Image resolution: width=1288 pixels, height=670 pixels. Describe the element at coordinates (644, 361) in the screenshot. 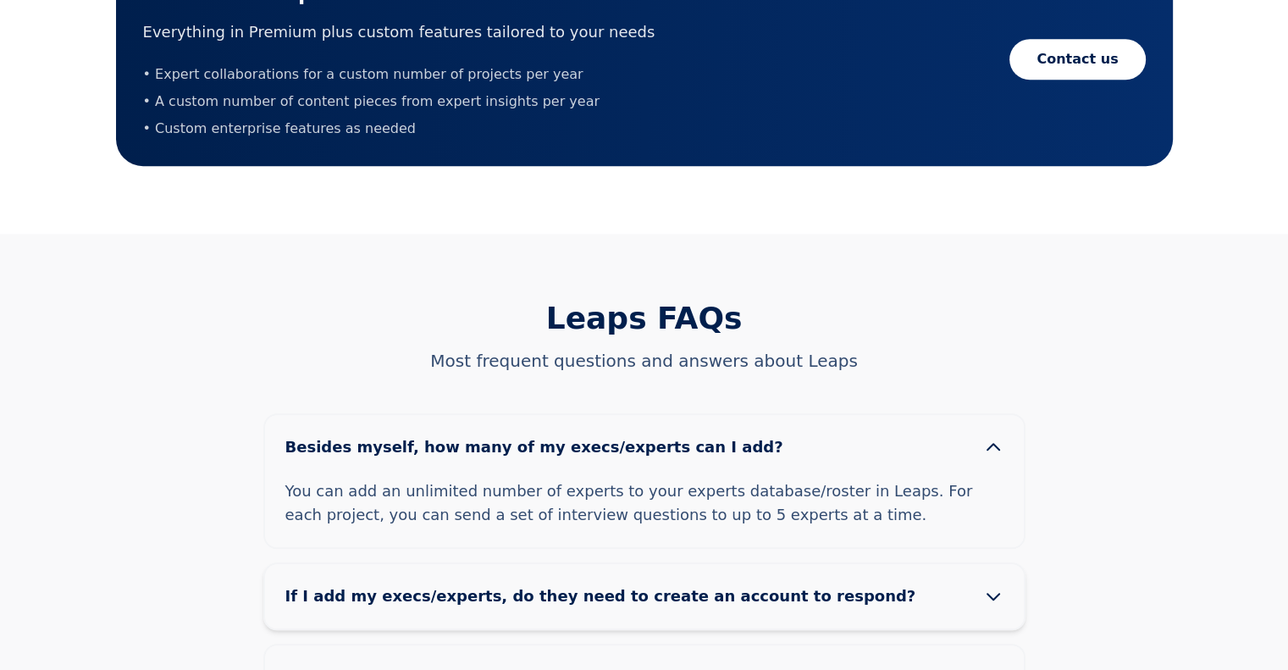

I see `p: Most frequent questions and answers about Leaps` at that location.